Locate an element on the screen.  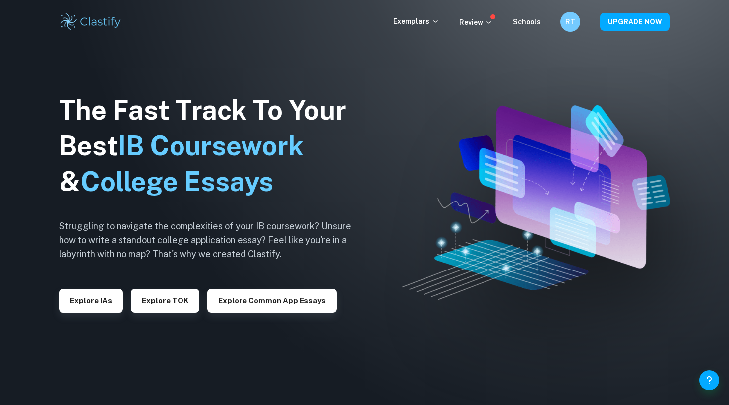
img: Clastify logo is located at coordinates (90, 22).